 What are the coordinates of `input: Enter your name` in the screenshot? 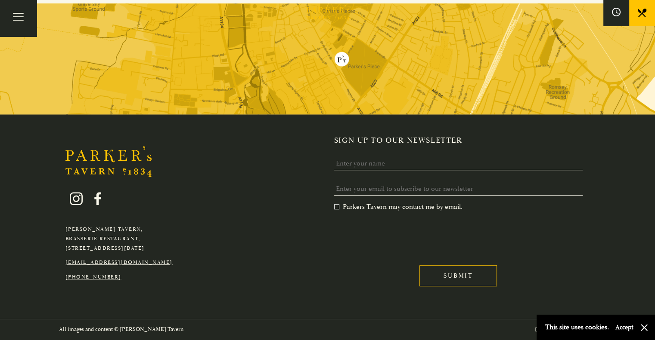 It's located at (458, 164).